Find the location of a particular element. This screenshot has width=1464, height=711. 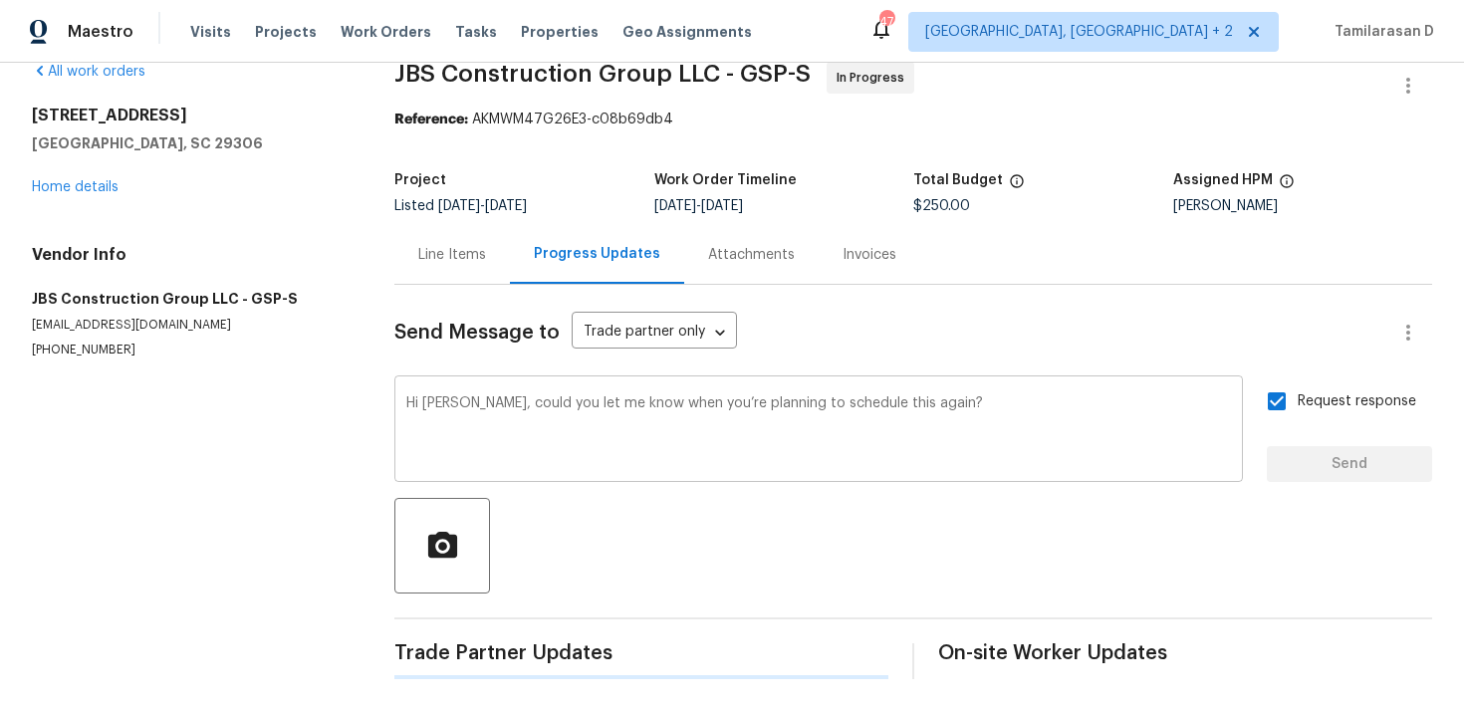

span: Properties is located at coordinates (560, 32).